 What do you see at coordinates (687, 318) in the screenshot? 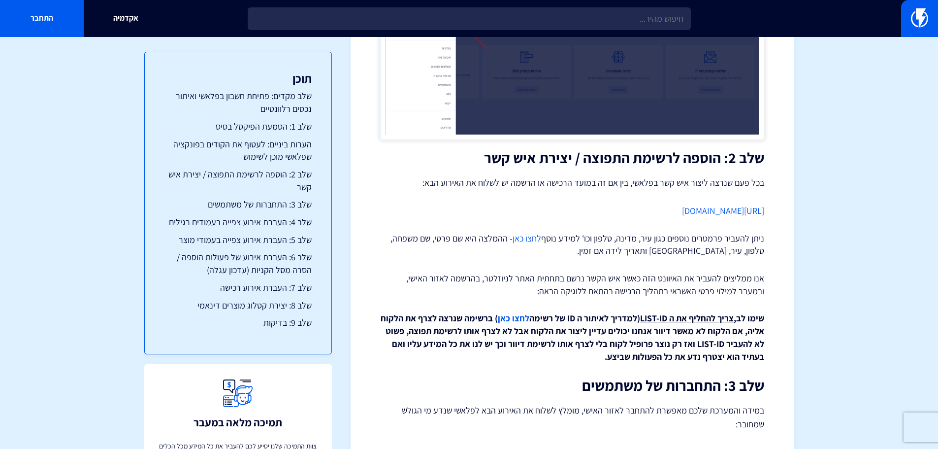
I see `span: צריך להחליף את ה LIST-ID` at bounding box center [687, 318].